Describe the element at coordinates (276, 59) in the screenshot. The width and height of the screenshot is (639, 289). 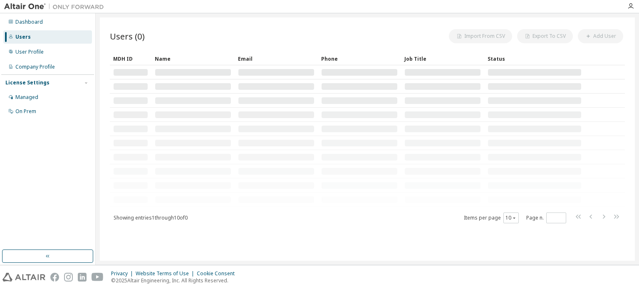
I see `div: Email` at that location.